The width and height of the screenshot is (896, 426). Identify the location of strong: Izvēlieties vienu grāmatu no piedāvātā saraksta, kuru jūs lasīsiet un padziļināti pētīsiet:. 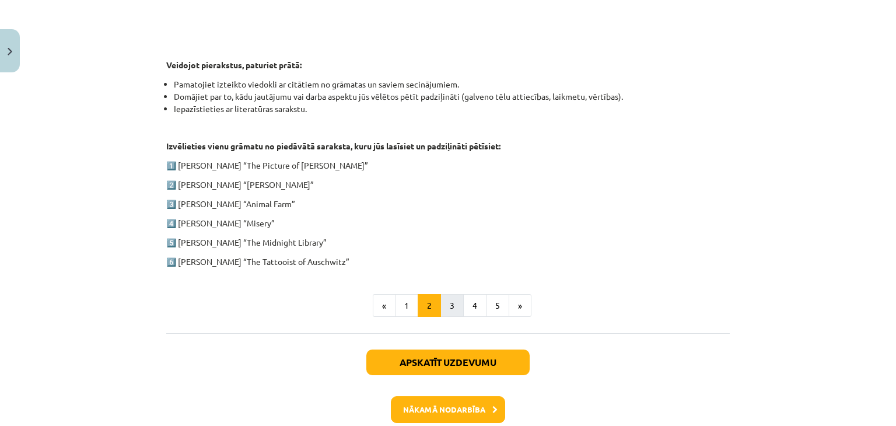
(333, 146).